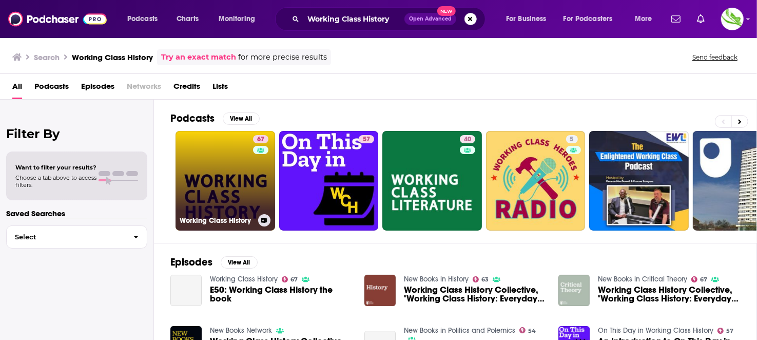  I want to click on button: Select, so click(76, 237).